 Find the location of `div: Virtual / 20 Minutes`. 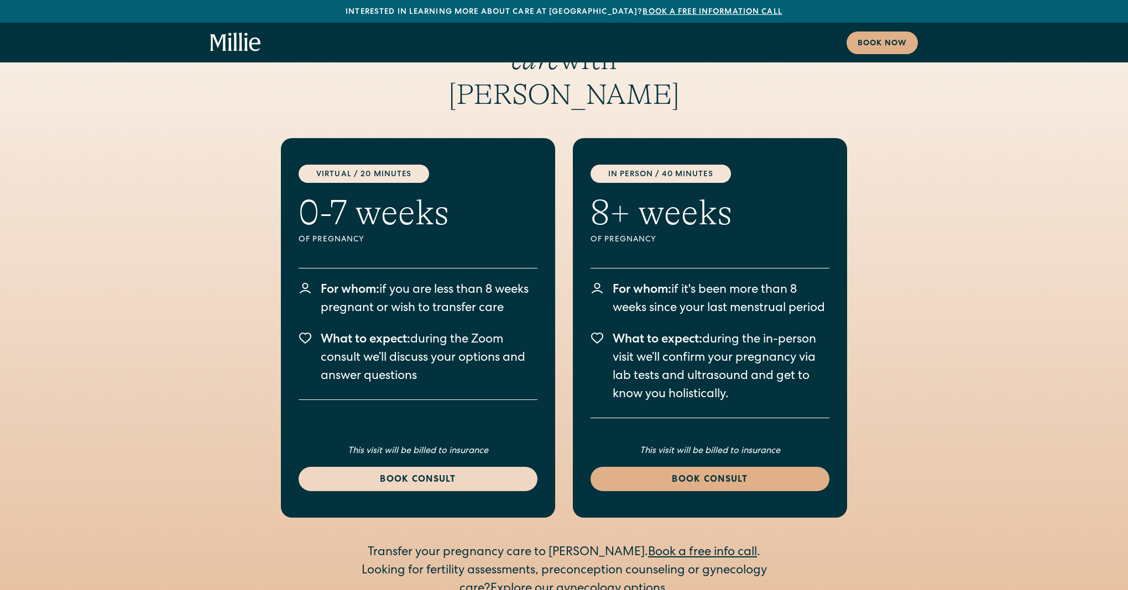

div: Virtual / 20 Minutes is located at coordinates (364, 174).